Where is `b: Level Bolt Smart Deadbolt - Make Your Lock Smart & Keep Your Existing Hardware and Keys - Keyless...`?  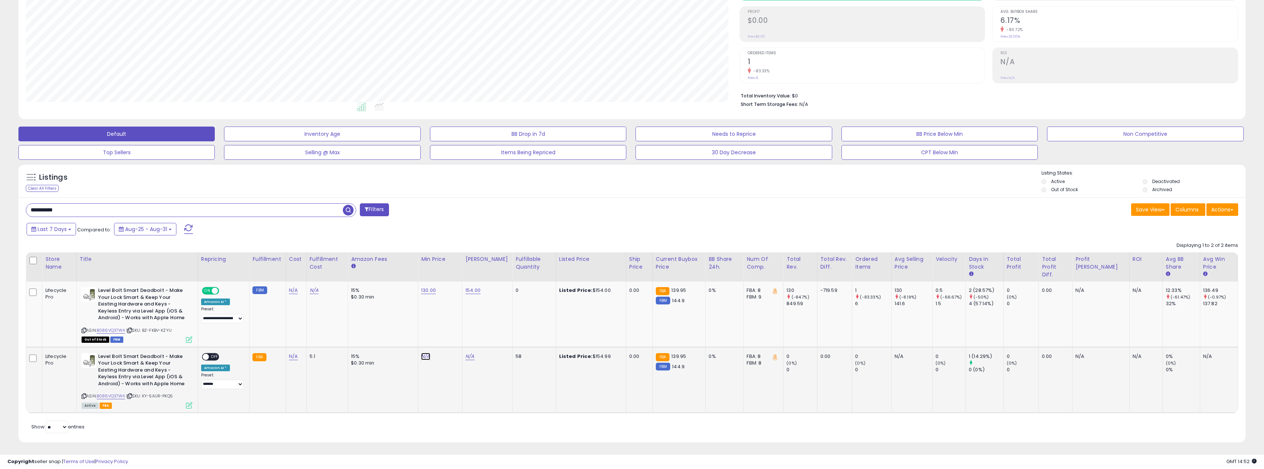
b: Level Bolt Smart Deadbolt - Make Your Lock Smart & Keep Your Existing Hardware and Keys - Keyless... is located at coordinates (143, 305).